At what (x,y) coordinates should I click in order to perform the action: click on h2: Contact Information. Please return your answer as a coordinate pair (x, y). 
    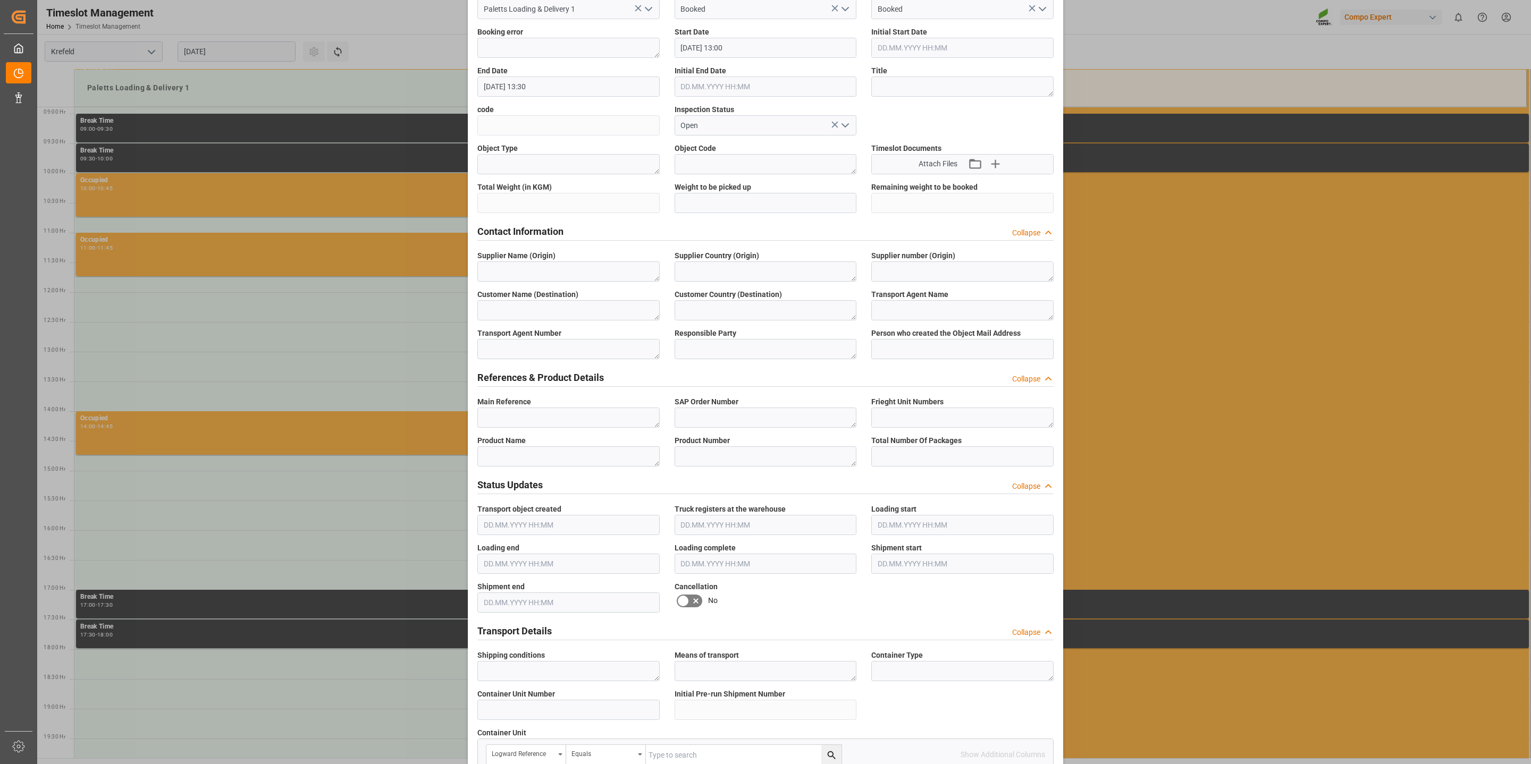
    Looking at the image, I should click on (520, 231).